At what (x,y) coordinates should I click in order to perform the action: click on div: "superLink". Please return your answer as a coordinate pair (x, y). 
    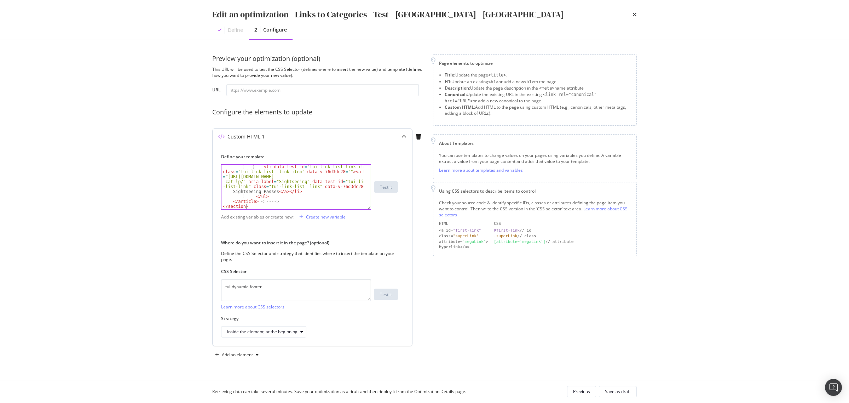
    Looking at the image, I should click on (466, 236).